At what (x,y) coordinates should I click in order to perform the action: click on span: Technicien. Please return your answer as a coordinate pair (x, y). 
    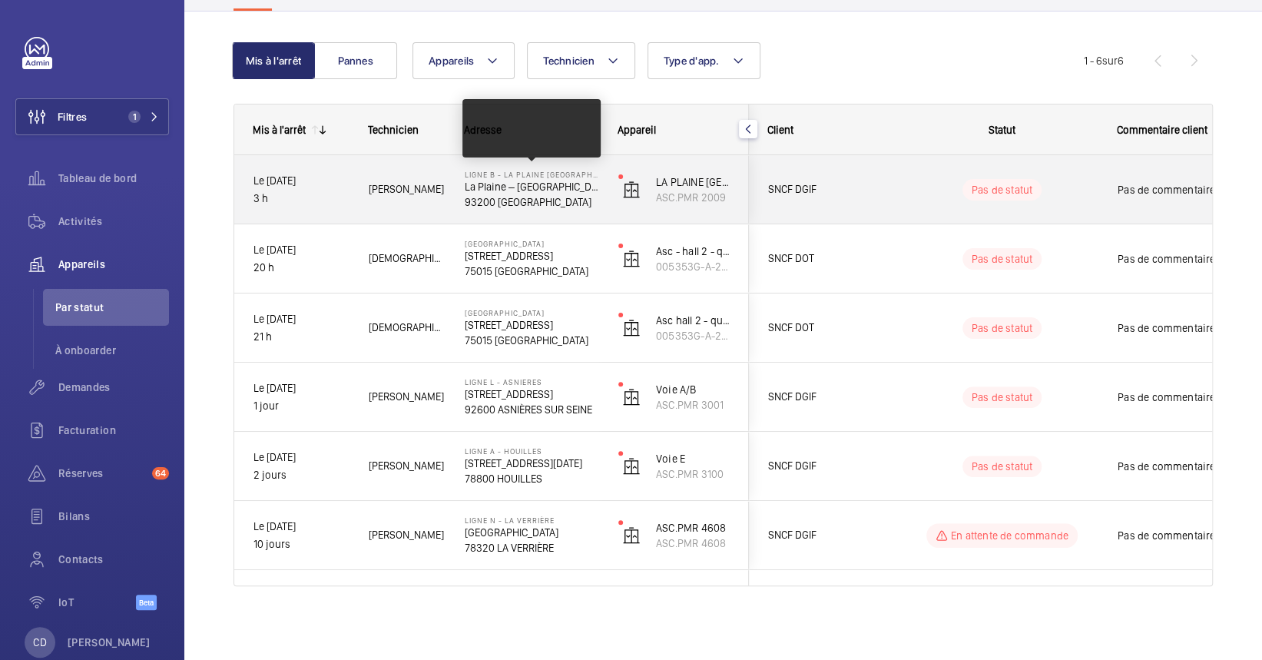
    Looking at the image, I should click on (569, 61).